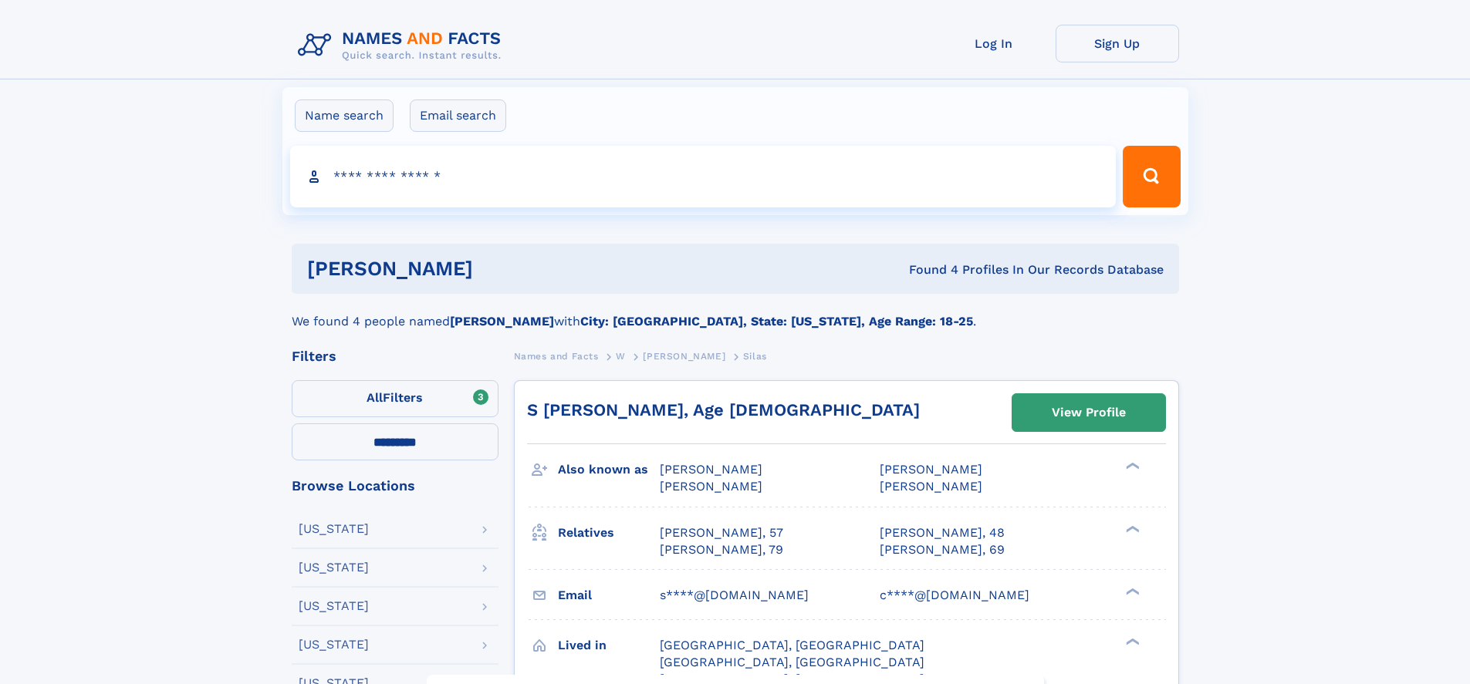 This screenshot has height=684, width=1470. I want to click on a: Log In, so click(994, 43).